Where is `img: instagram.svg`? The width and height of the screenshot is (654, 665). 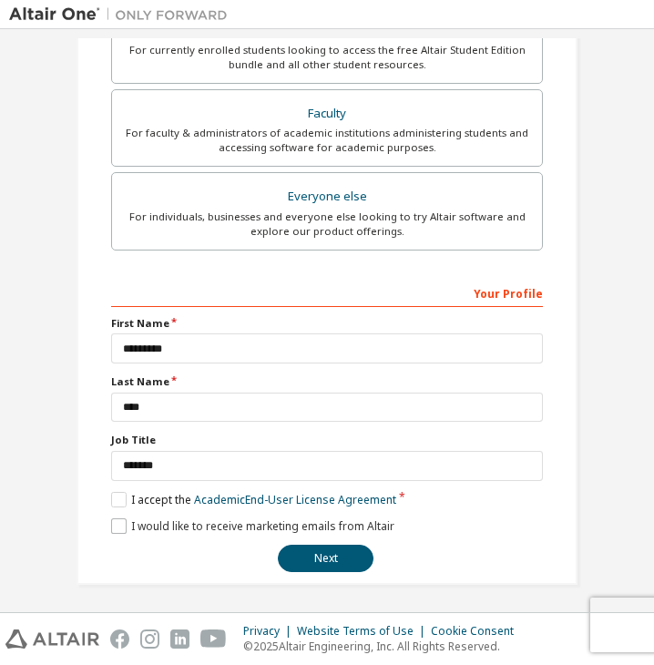 img: instagram.svg is located at coordinates (149, 639).